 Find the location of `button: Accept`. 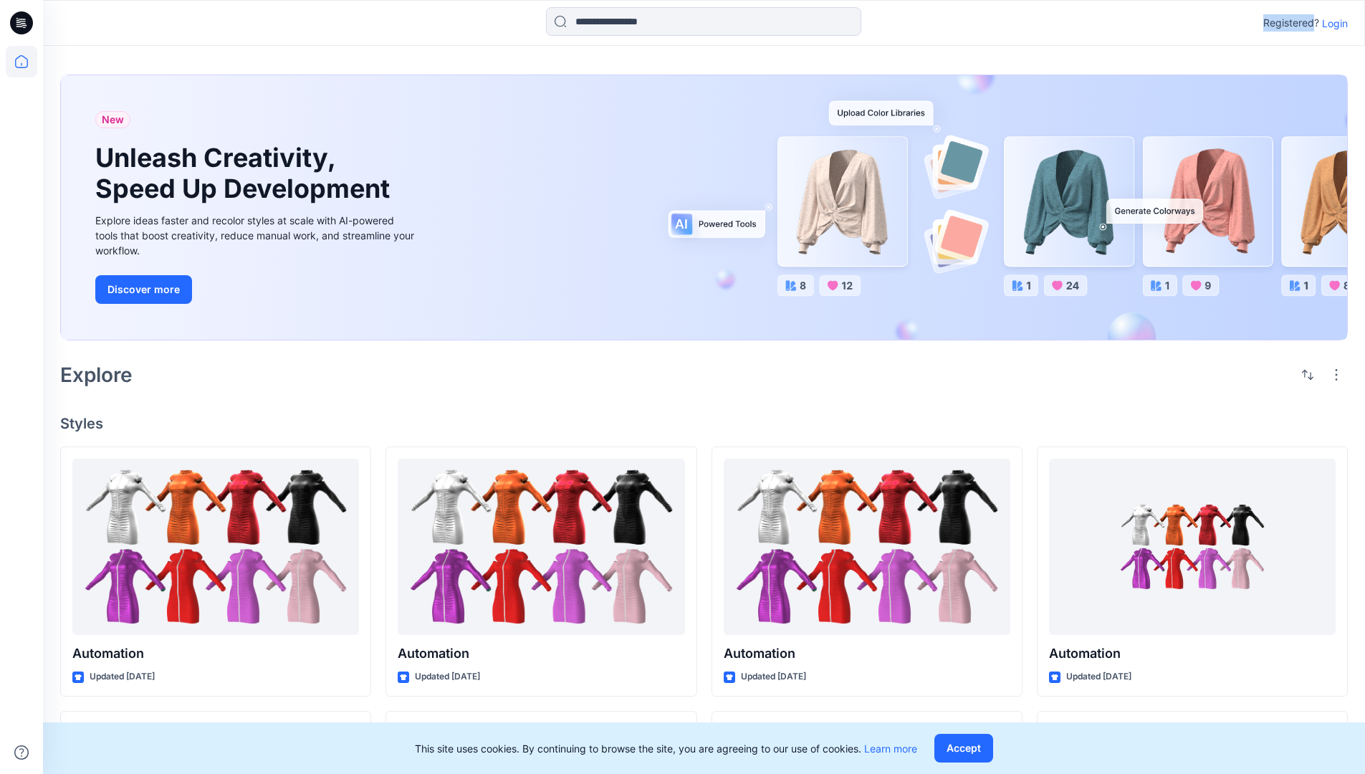

button: Accept is located at coordinates (964, 748).